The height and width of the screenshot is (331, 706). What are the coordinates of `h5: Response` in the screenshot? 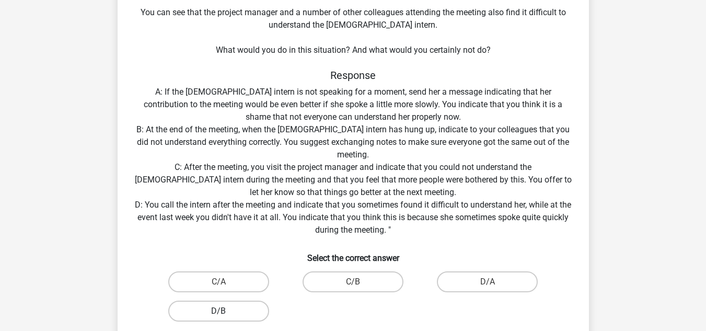 It's located at (353, 75).